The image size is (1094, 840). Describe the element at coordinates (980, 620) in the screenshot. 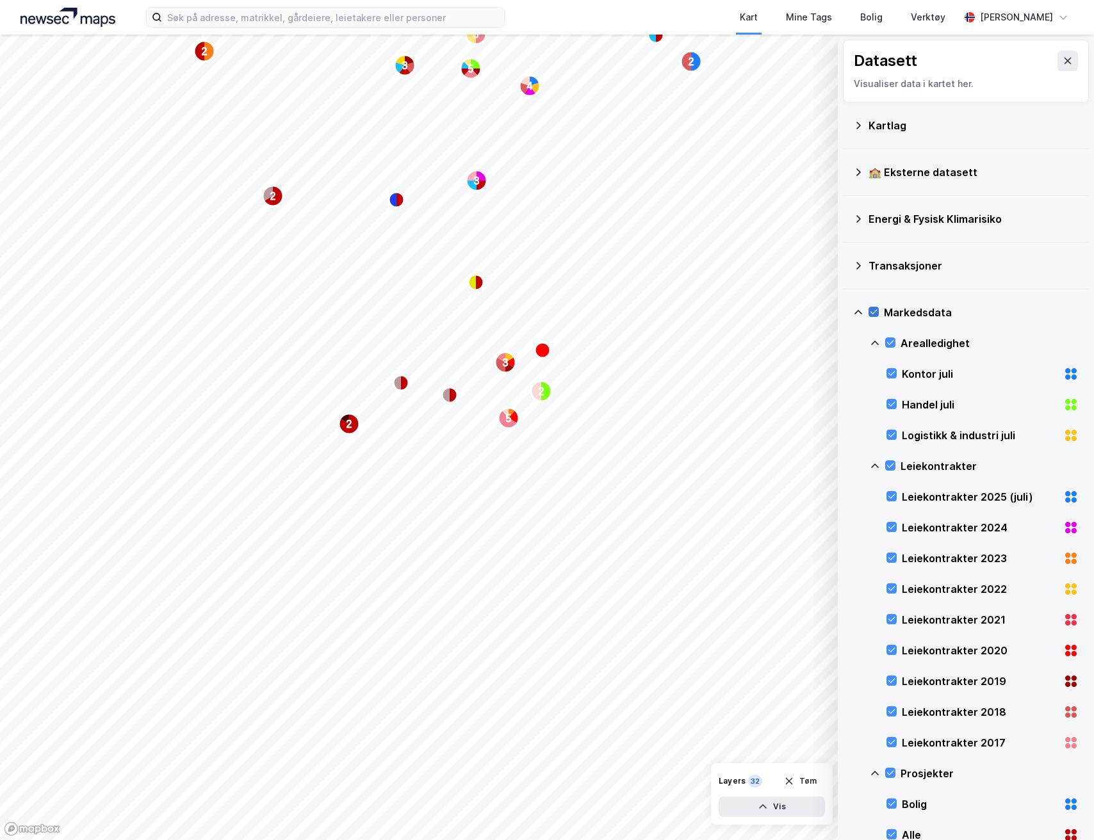

I see `div: Leiekontrakter 2021` at that location.